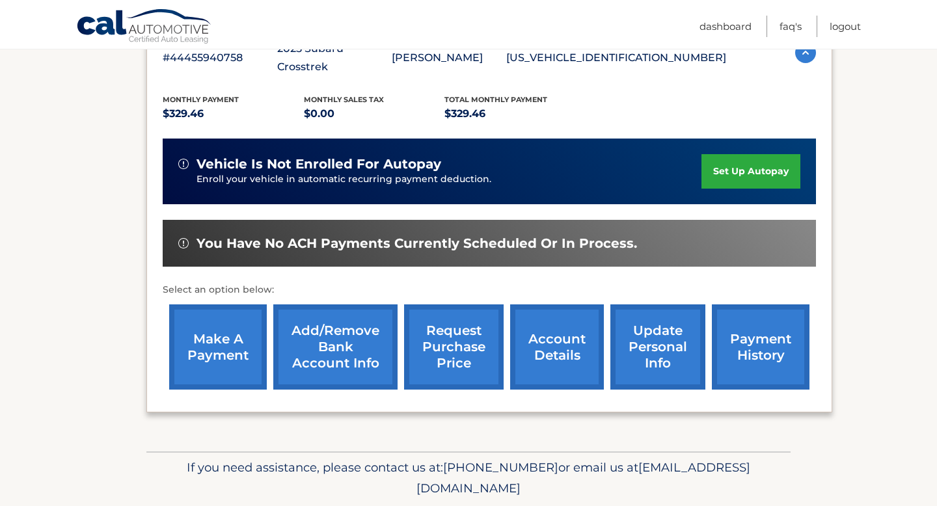  I want to click on span: Total Monthly Payment, so click(496, 100).